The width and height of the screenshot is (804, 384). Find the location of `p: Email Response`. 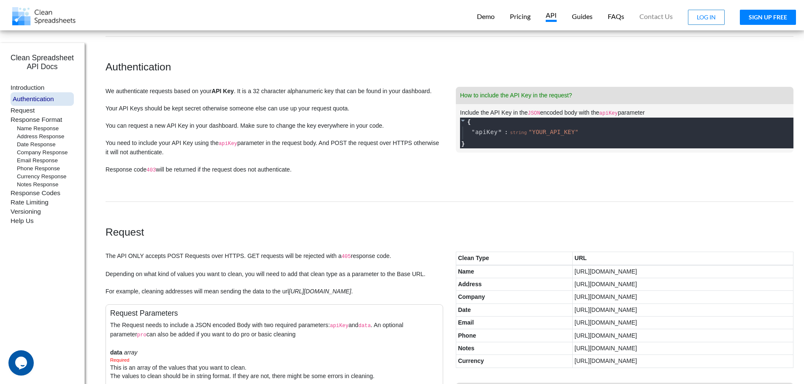

p: Email Response is located at coordinates (45, 160).